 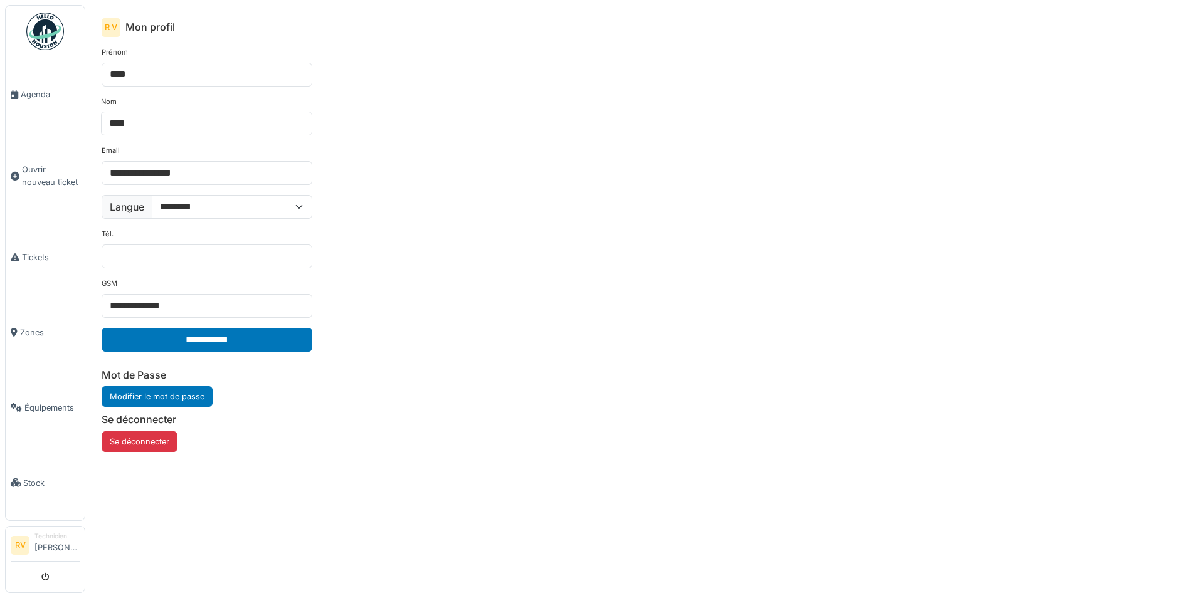 What do you see at coordinates (45, 176) in the screenshot?
I see `a: Ouvrir nouveau ticket` at bounding box center [45, 176].